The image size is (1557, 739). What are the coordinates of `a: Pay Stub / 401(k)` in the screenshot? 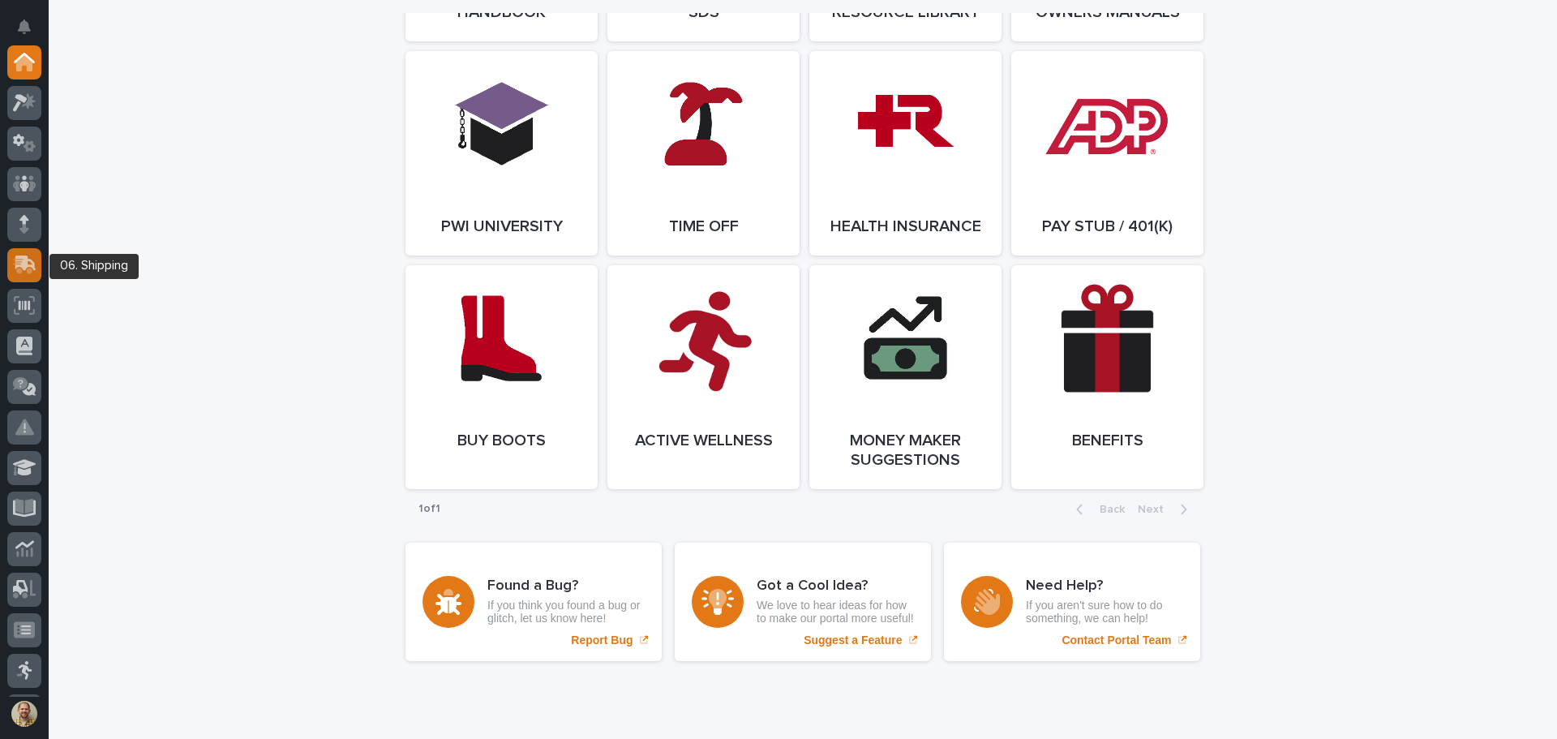 It's located at (1107, 153).